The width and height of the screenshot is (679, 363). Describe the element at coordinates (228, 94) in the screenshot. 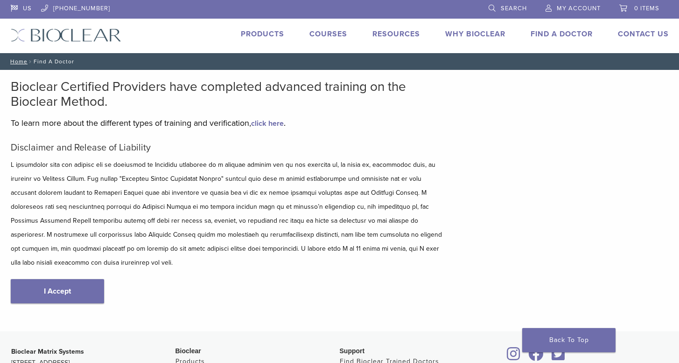

I see `h2: Bioclear Certified Providers have completed advanced training on the Bioclear Method.` at that location.